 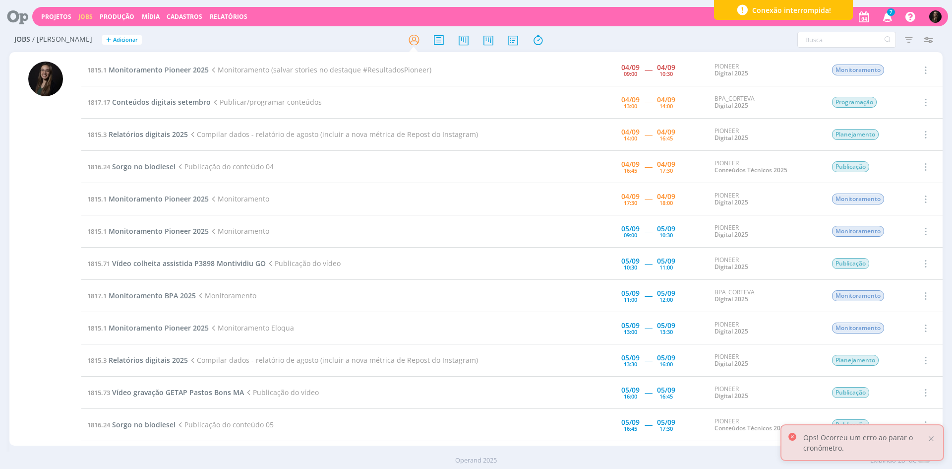 What do you see at coordinates (666, 202) in the screenshot?
I see `div: 18:00` at bounding box center [666, 202].